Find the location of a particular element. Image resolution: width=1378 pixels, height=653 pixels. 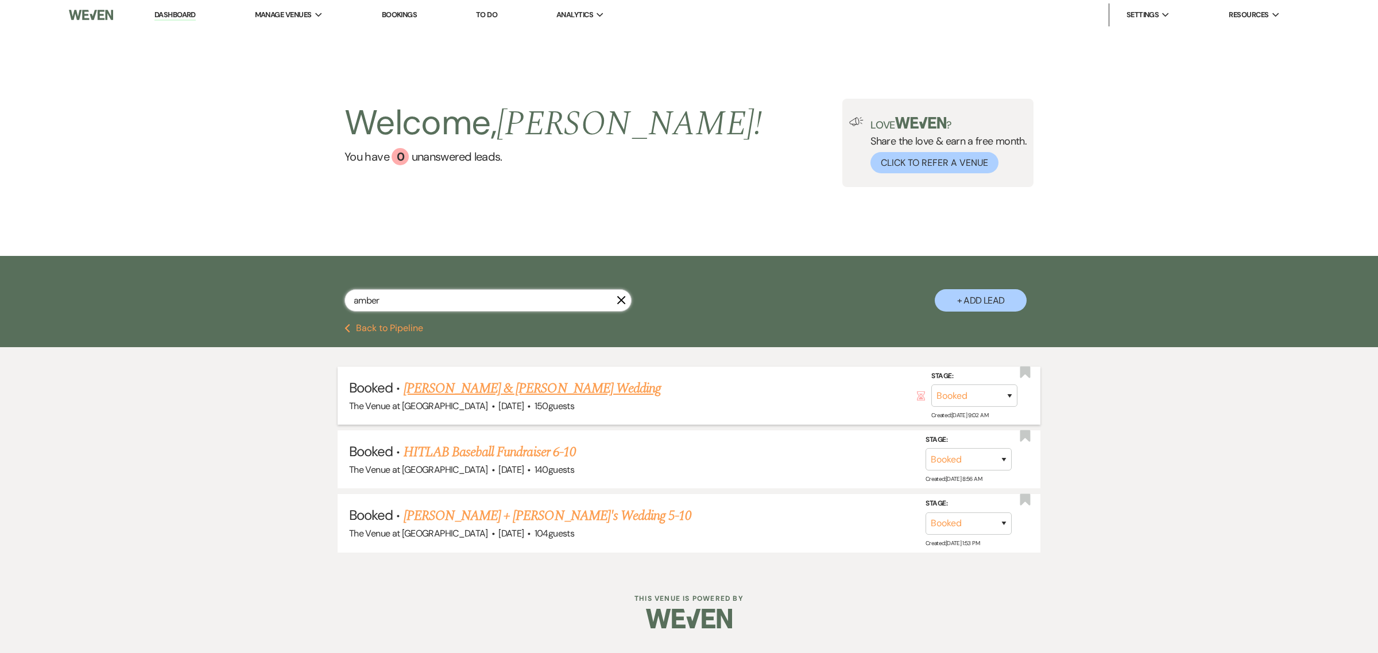

button: Back to Pipeline is located at coordinates (384, 328).